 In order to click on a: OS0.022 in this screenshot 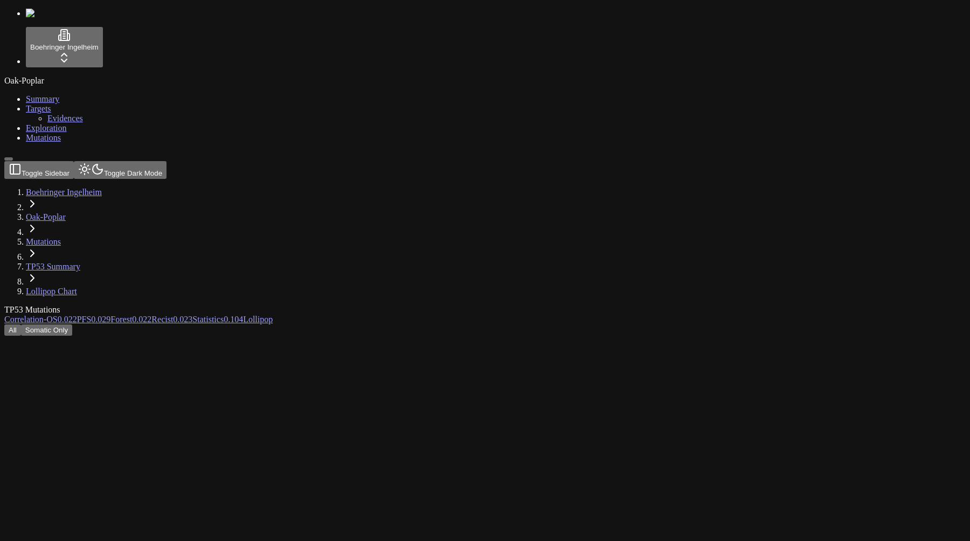, I will do `click(61, 319)`.